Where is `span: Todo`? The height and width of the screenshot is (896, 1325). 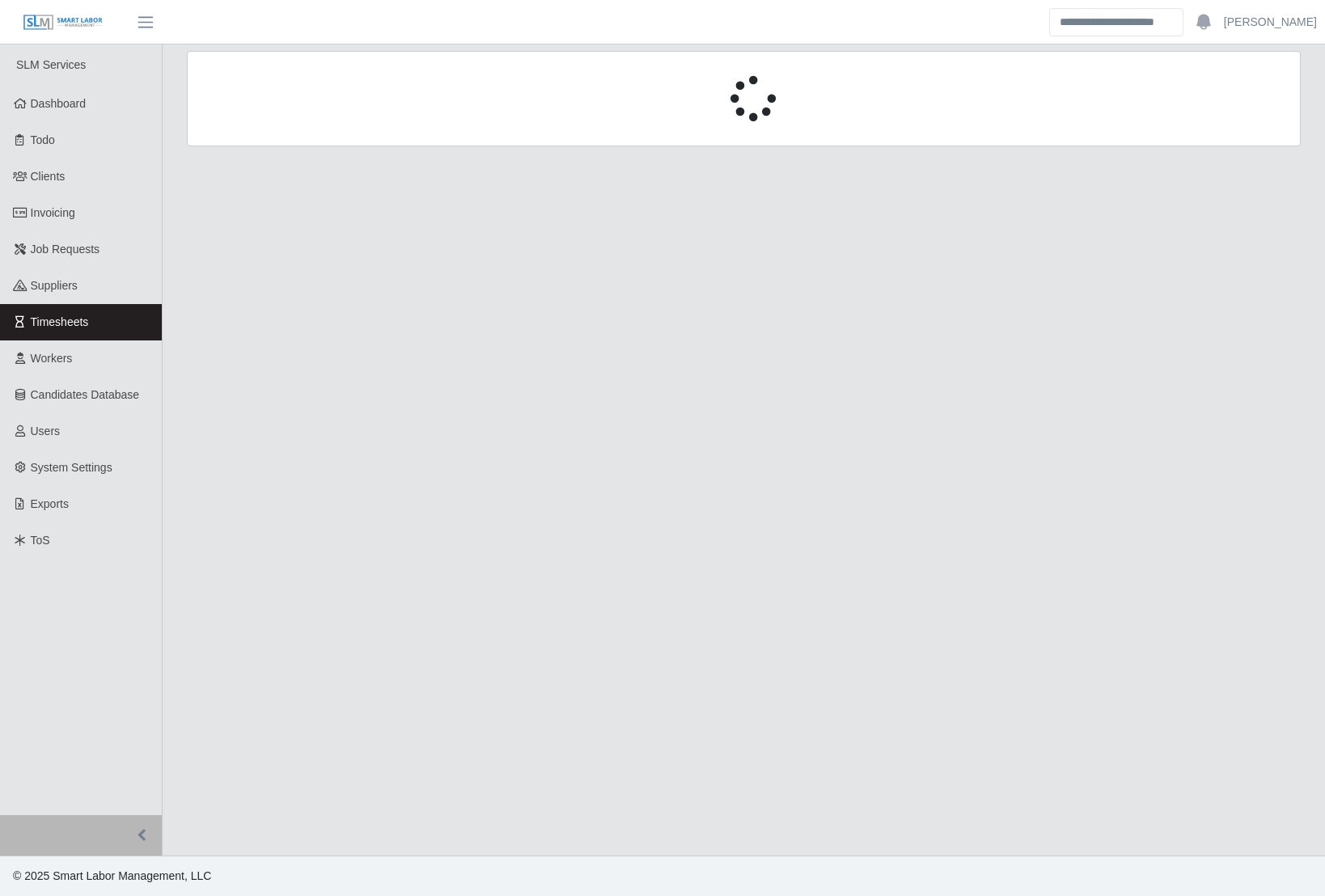
span: Todo is located at coordinates (43, 140).